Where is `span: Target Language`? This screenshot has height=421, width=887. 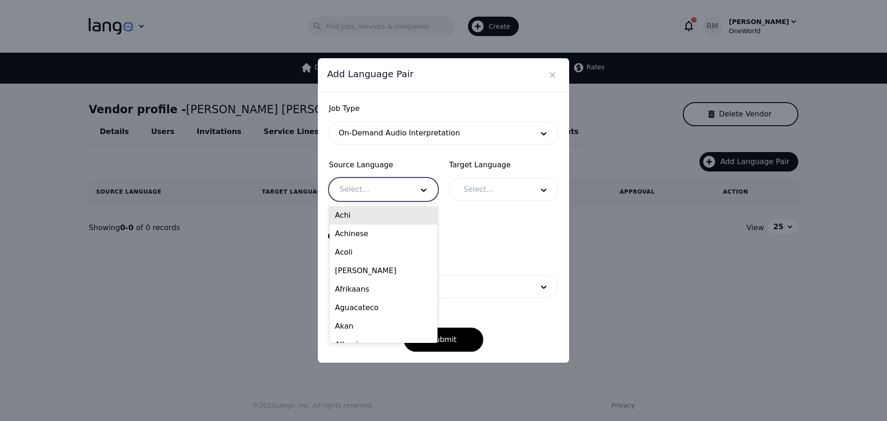
span: Target Language is located at coordinates (504, 165).